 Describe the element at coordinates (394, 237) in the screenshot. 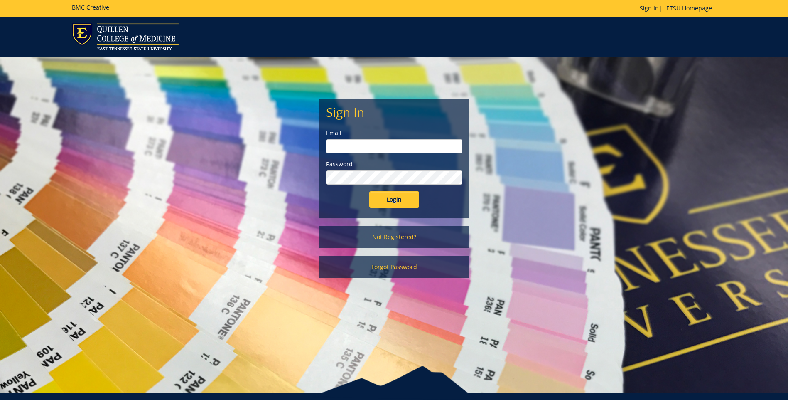

I see `a: Not Registered?` at that location.